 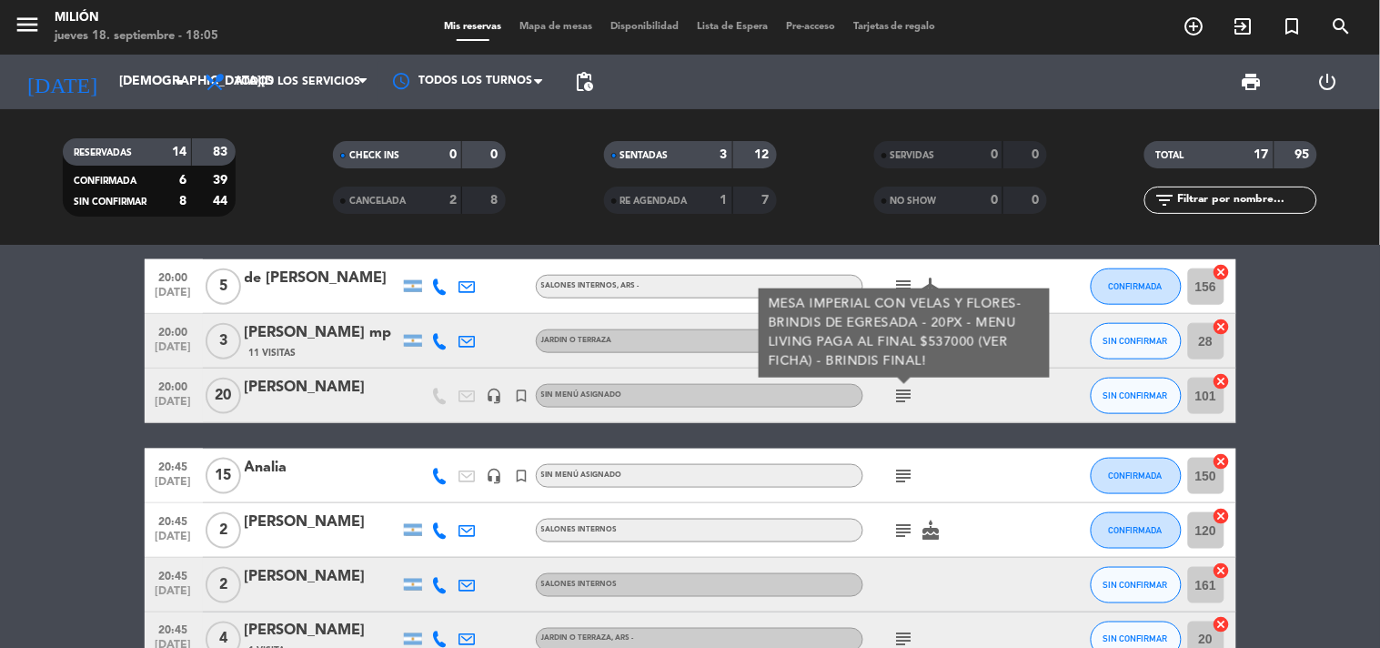 What do you see at coordinates (1244, 26) in the screenshot?
I see `i: exit_to_app` at bounding box center [1244, 26].